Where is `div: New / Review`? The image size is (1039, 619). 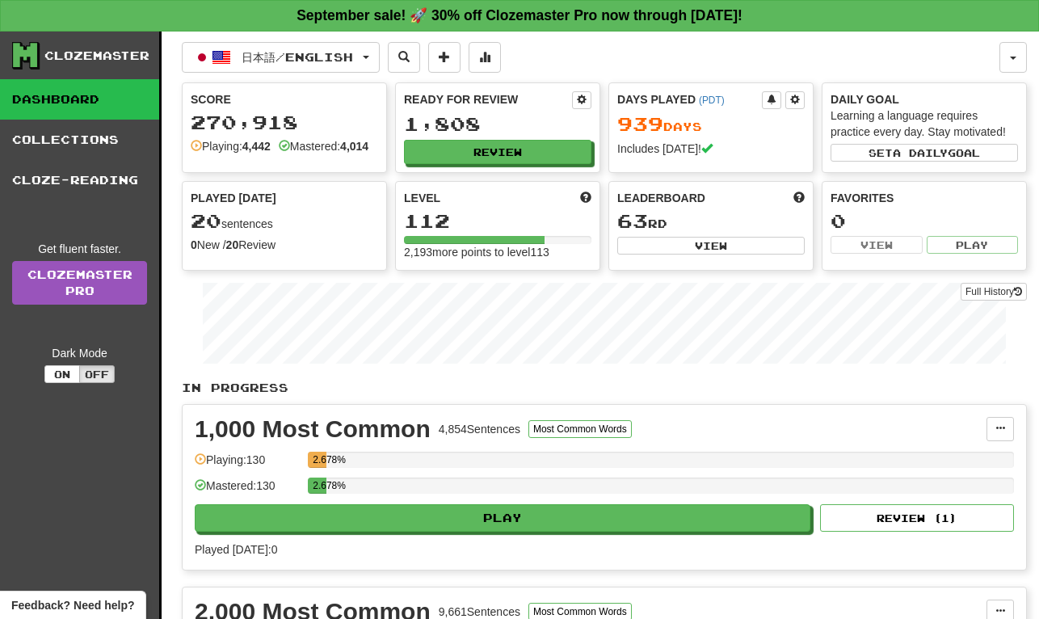
div: New / Review is located at coordinates (284, 245).